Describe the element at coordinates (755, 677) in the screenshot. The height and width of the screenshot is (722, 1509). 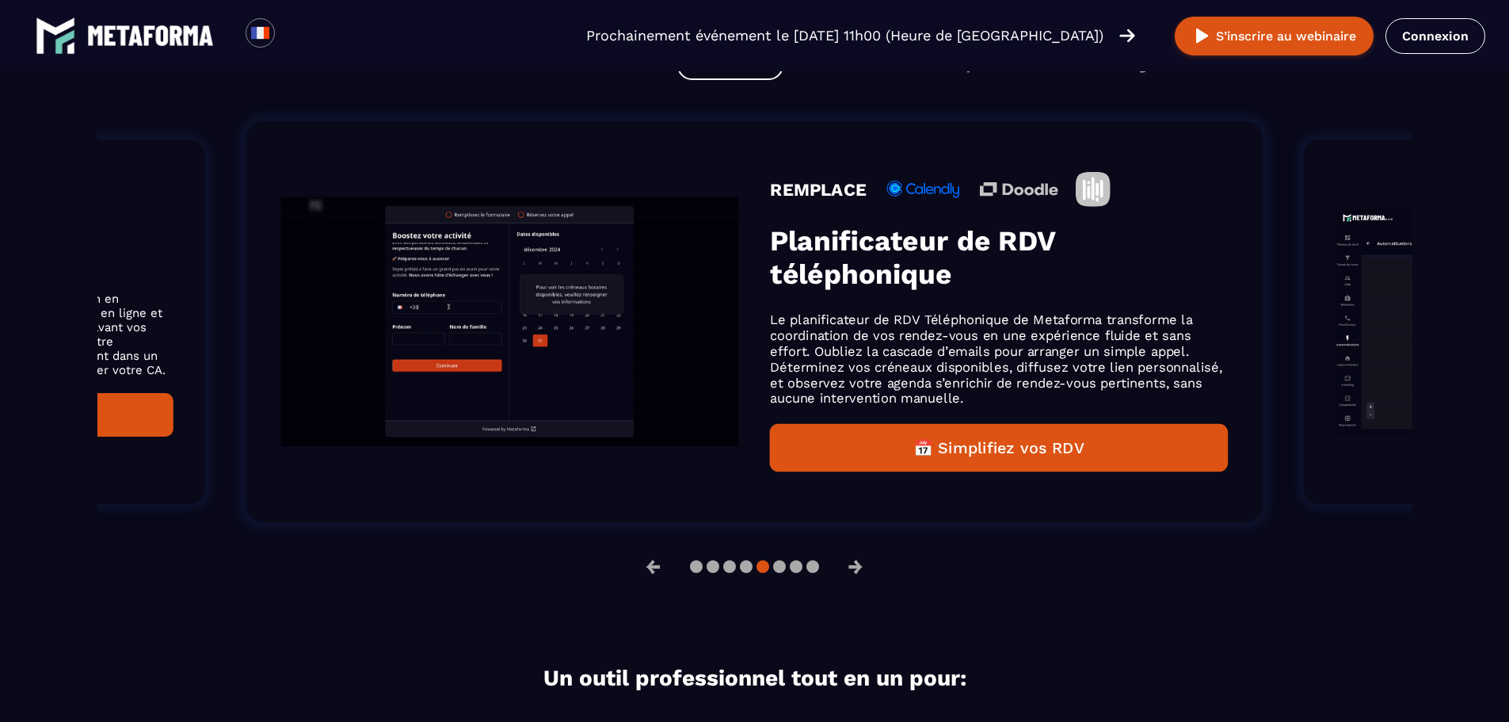
I see `h2: Un outil professionnel tout en un pour:` at that location.